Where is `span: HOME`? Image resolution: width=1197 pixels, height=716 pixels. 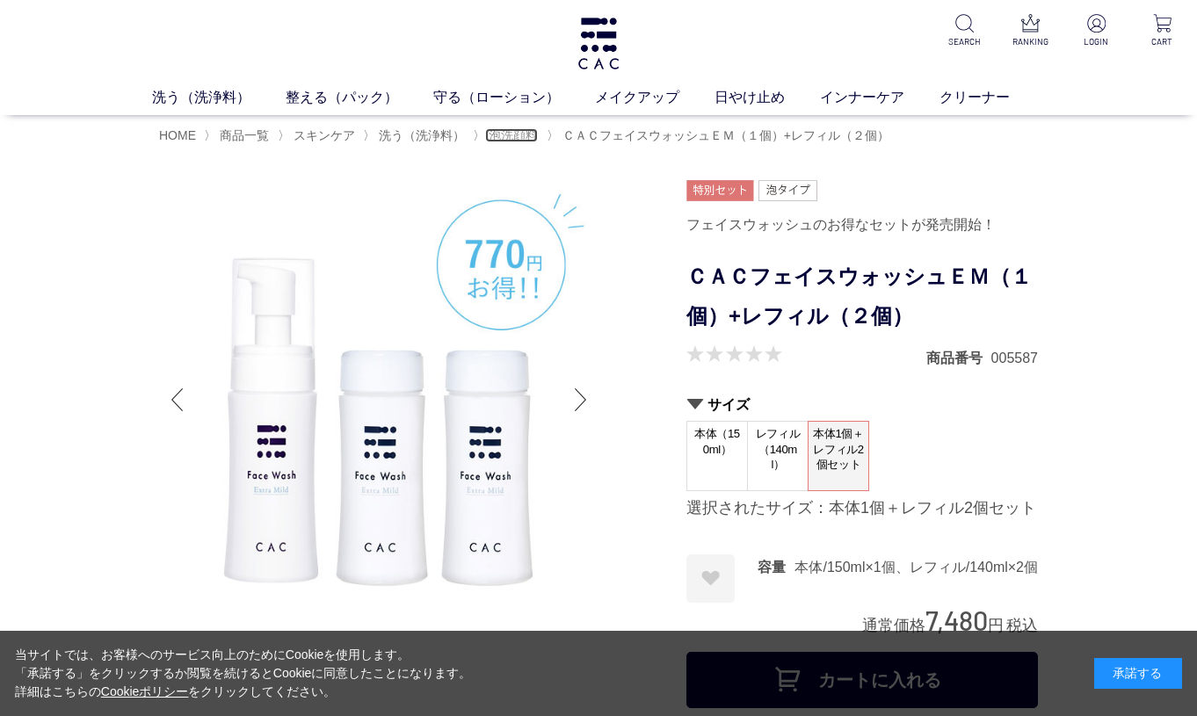
span: HOME is located at coordinates (177, 135).